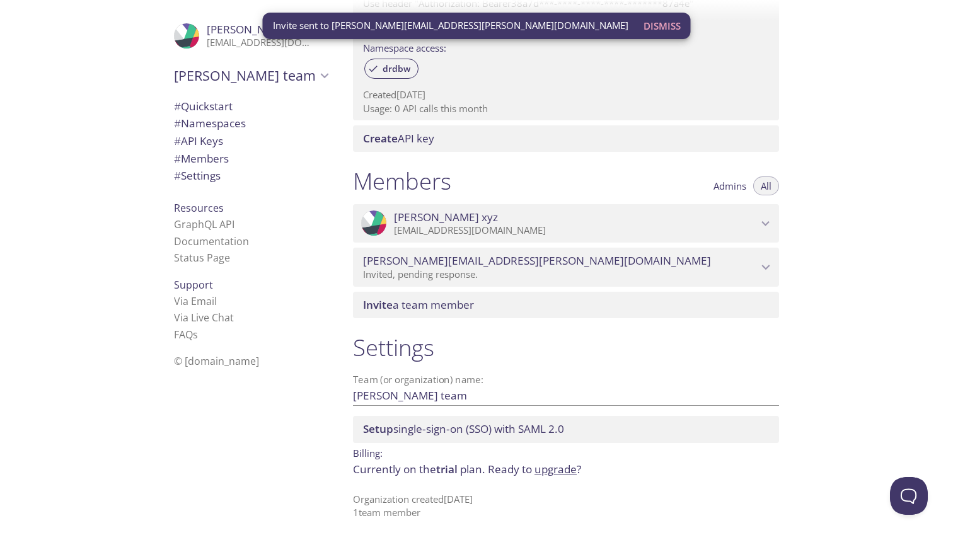  I want to click on h1: Members, so click(402, 181).